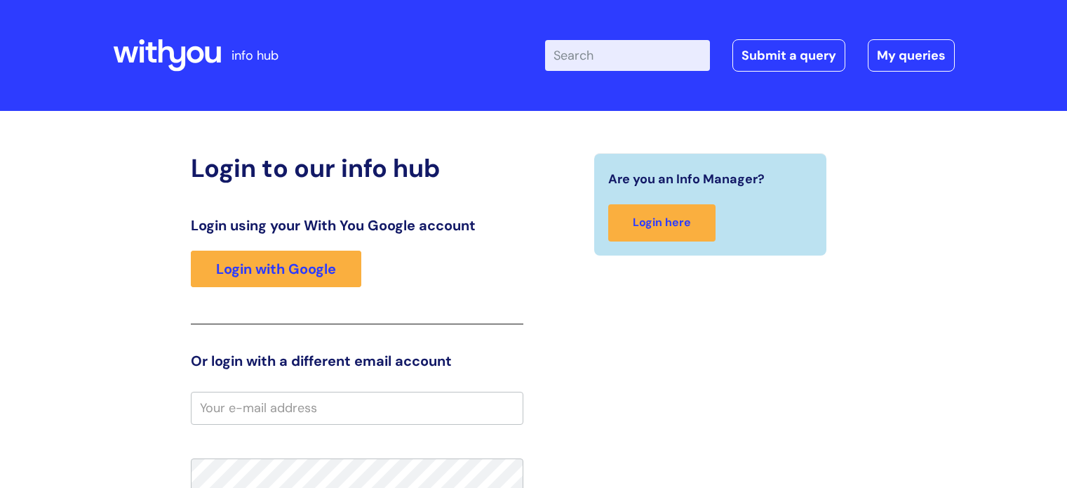 The height and width of the screenshot is (488, 1067). I want to click on span: Are you an Info Manager?, so click(686, 179).